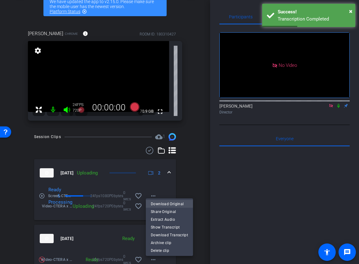 This screenshot has width=359, height=264. Describe the element at coordinates (170, 235) in the screenshot. I see `span: Download Transcript` at that location.